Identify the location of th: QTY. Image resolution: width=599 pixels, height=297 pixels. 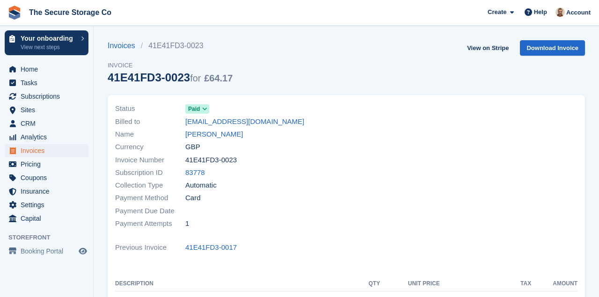
(369, 284).